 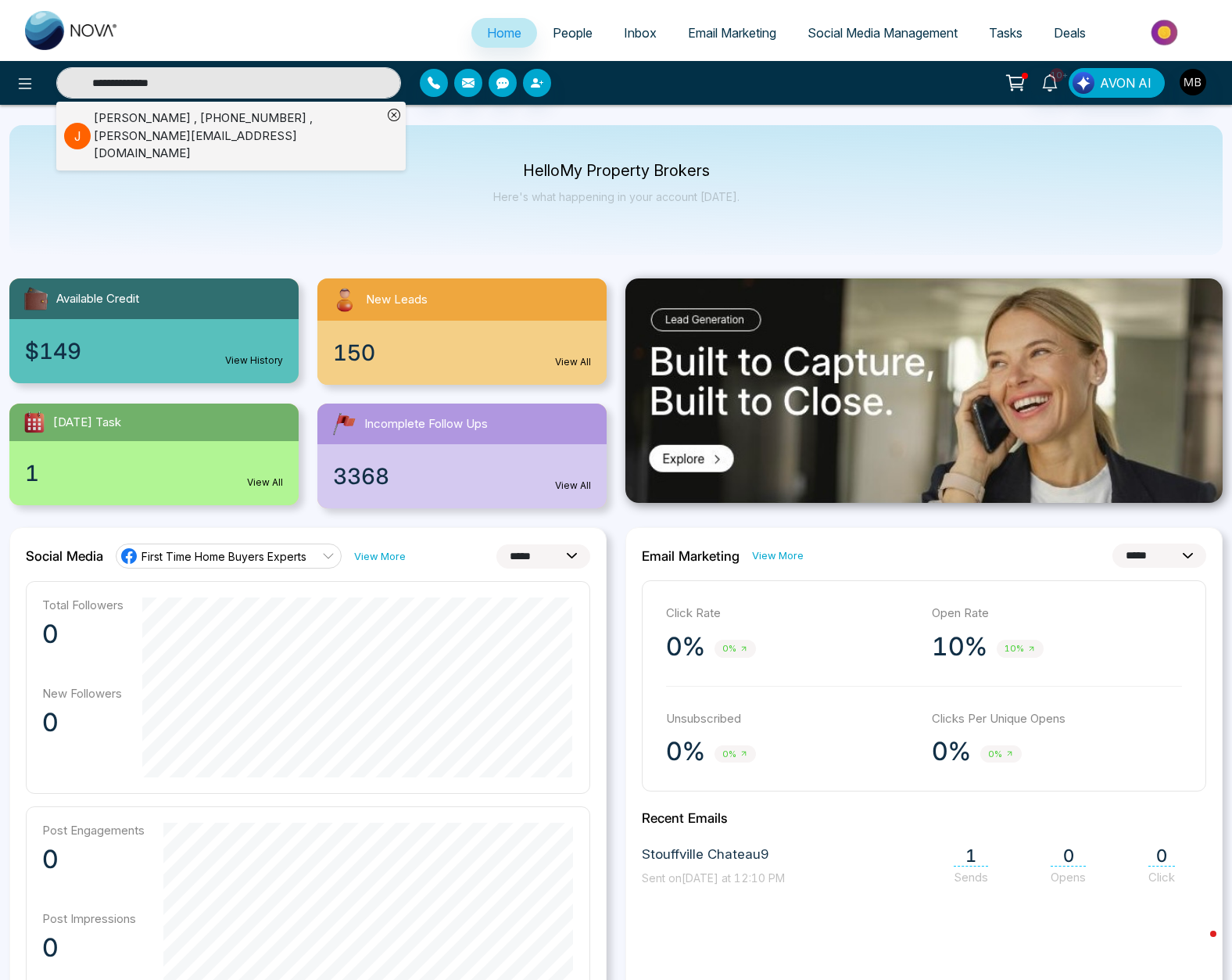 I want to click on span: $149, so click(x=53, y=351).